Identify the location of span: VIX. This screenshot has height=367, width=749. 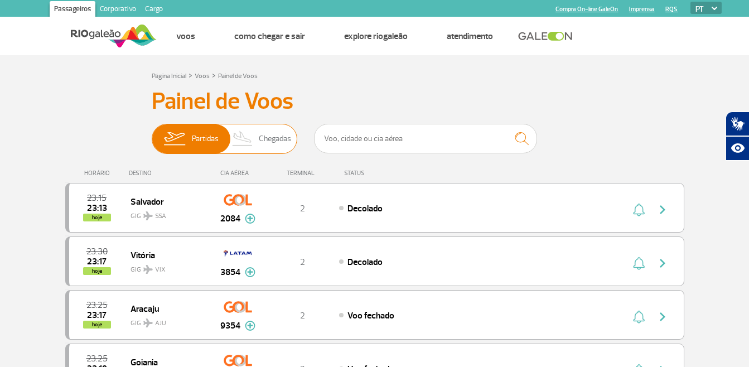
(160, 270).